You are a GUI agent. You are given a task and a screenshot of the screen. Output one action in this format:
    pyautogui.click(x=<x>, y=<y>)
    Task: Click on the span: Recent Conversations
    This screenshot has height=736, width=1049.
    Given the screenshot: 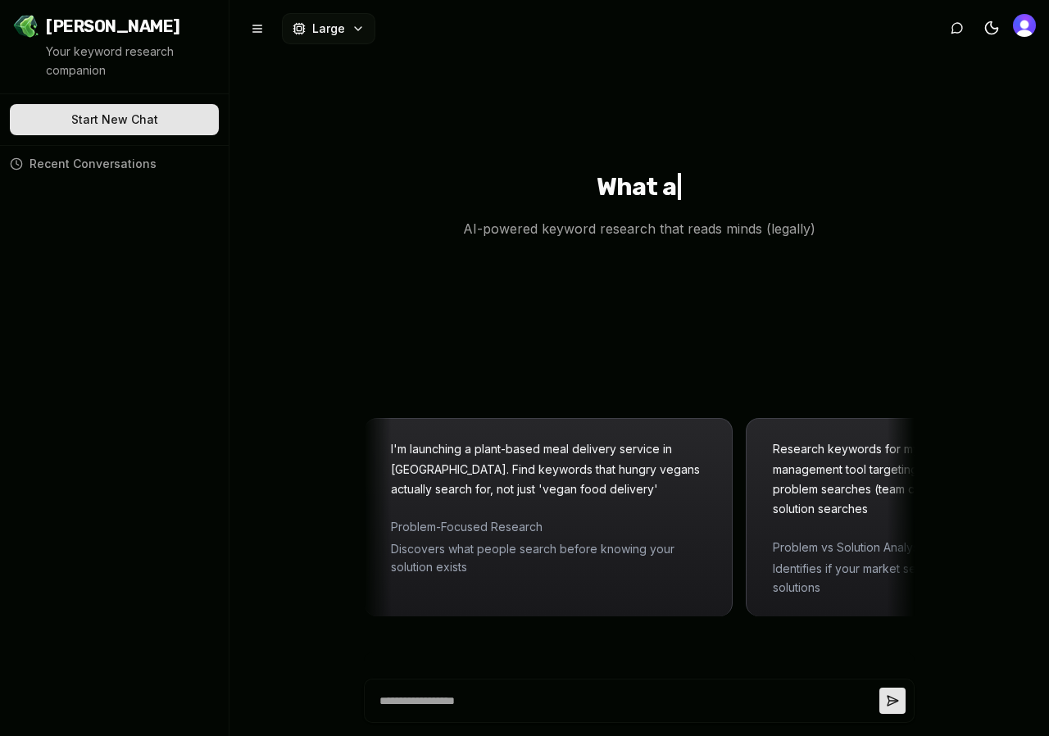 What is the action you would take?
    pyautogui.click(x=93, y=164)
    